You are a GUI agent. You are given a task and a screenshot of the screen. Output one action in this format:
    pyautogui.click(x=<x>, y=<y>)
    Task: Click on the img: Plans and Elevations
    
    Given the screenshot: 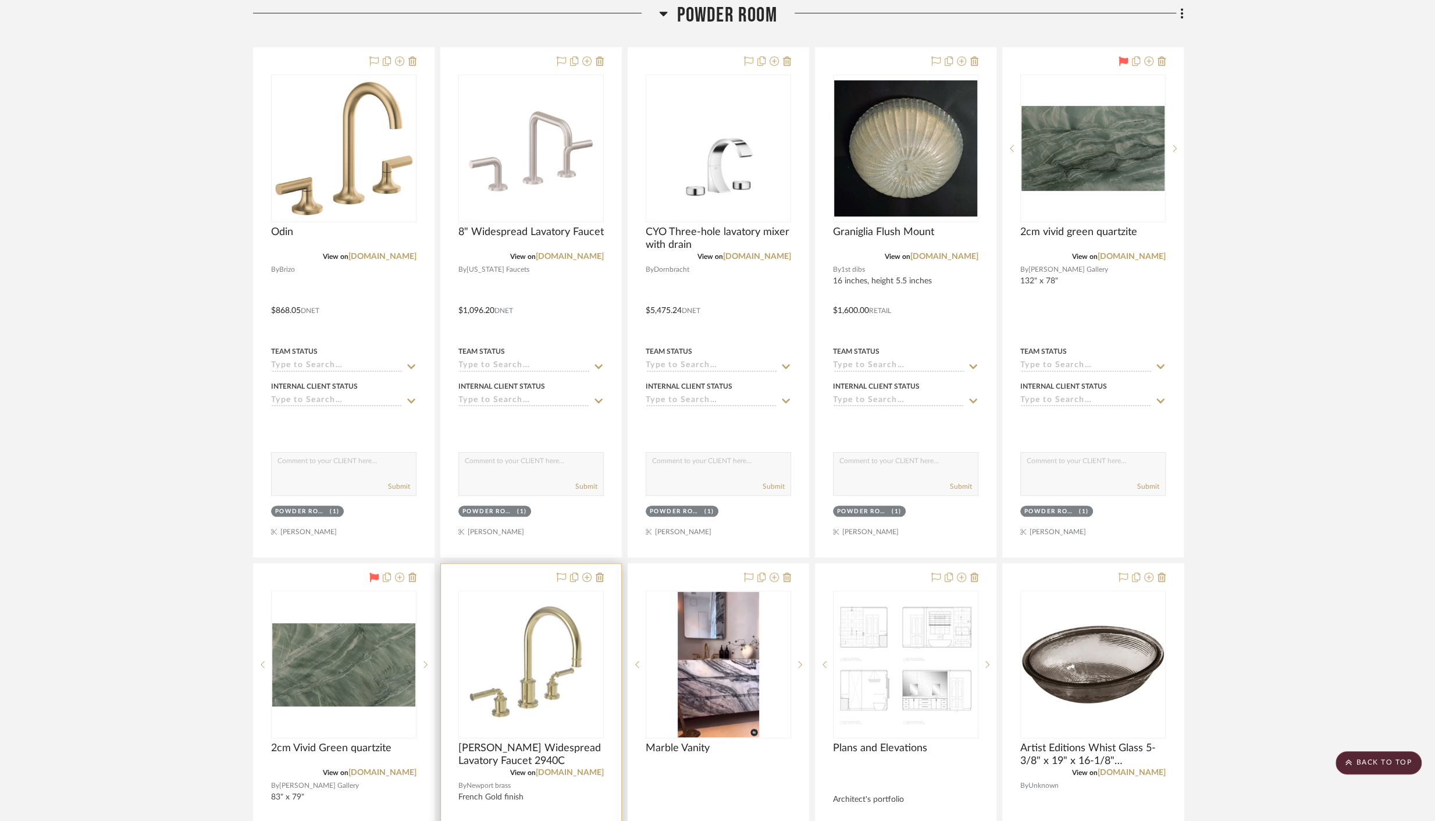 What is the action you would take?
    pyautogui.click(x=906, y=664)
    